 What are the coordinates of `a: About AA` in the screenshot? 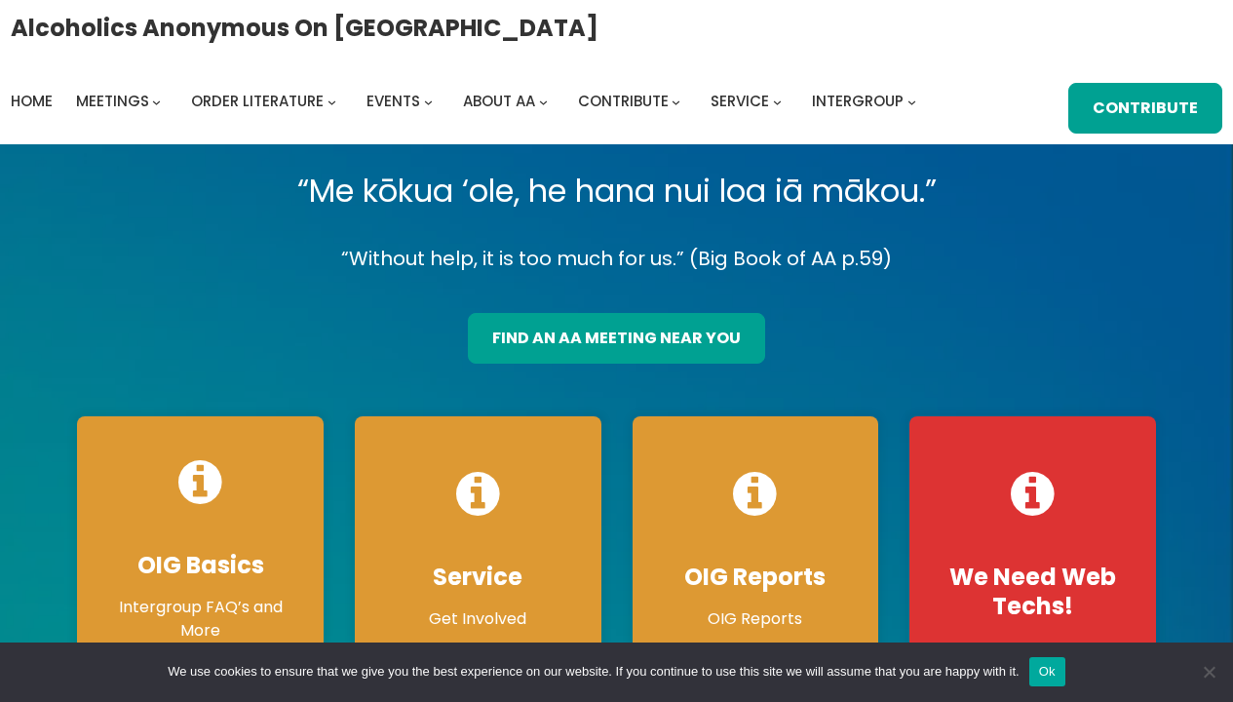 It's located at (499, 101).